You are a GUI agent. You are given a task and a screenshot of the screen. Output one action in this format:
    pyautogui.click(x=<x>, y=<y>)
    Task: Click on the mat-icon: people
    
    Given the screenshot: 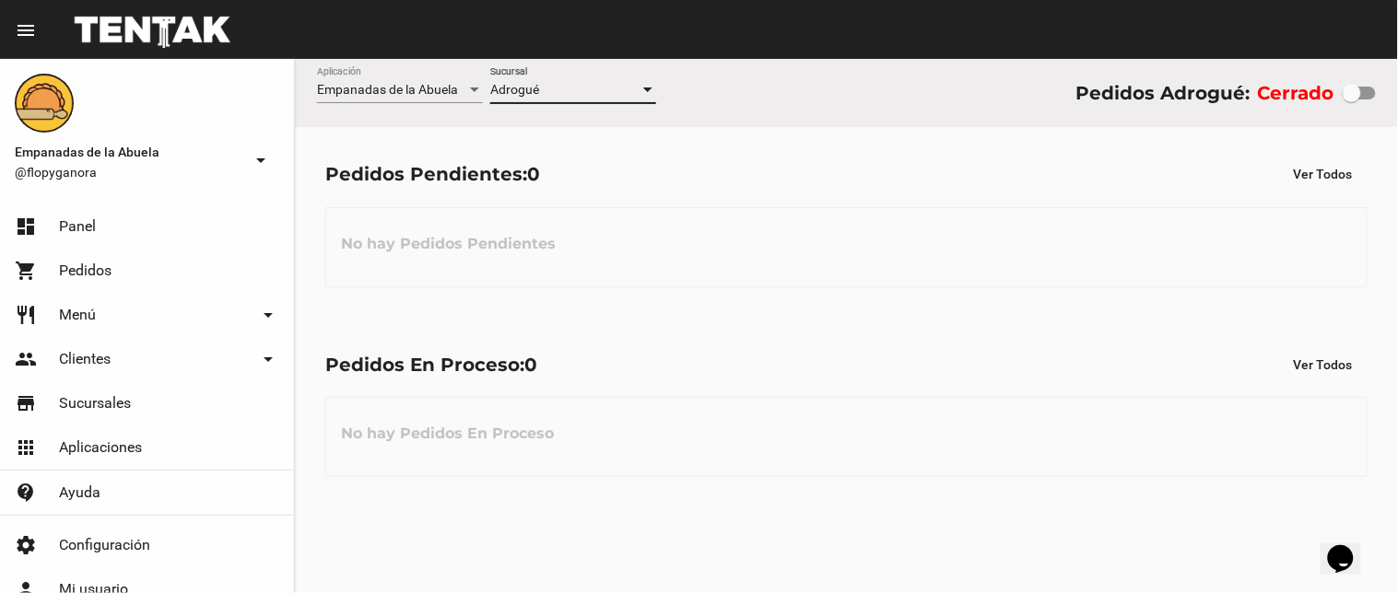 What is the action you would take?
    pyautogui.click(x=26, y=359)
    